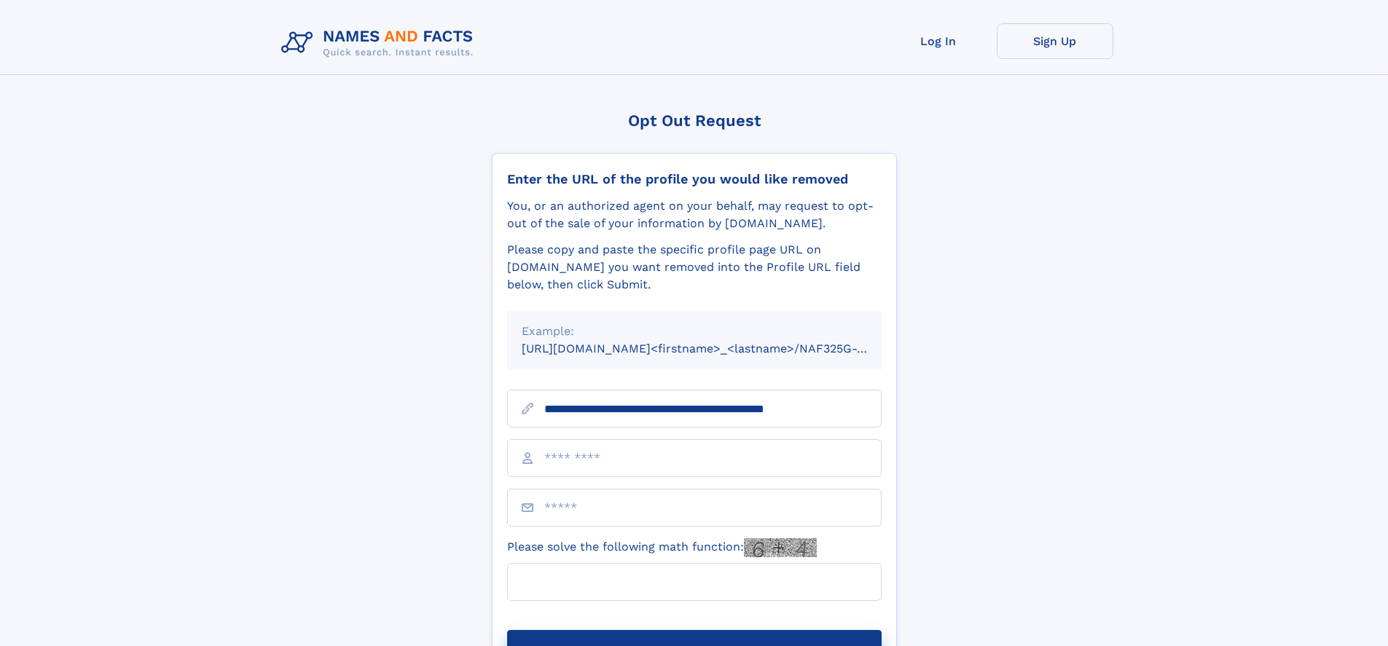 This screenshot has width=1388, height=646. What do you see at coordinates (694, 215) in the screenshot?
I see `div: You, or an authorized agent on your behalf, may request to opt-out of the sale of your informatio...` at bounding box center [694, 215].